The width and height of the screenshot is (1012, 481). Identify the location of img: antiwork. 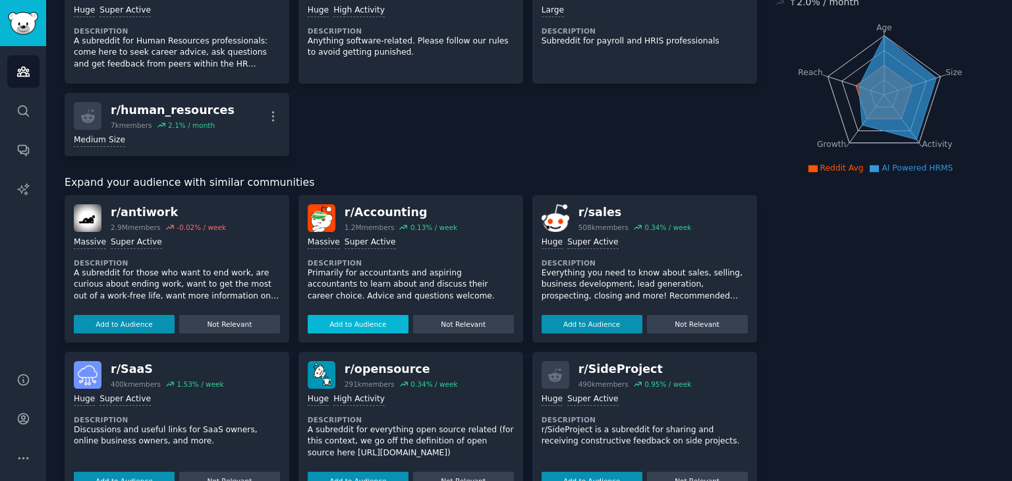
(88, 218).